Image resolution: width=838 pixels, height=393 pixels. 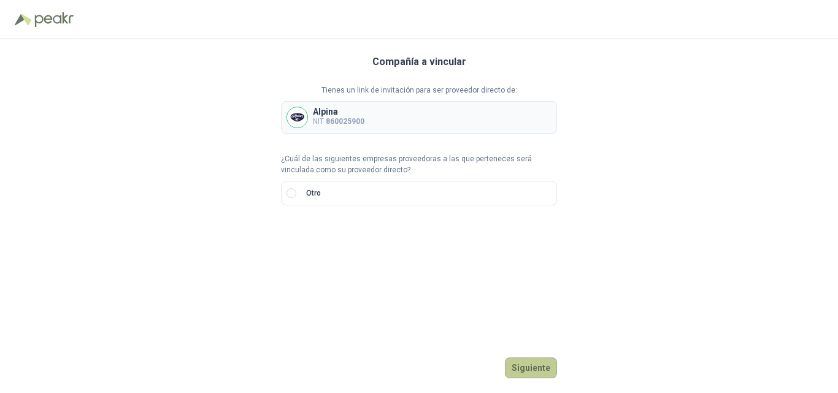 What do you see at coordinates (23, 20) in the screenshot?
I see `img: Logo` at bounding box center [23, 20].